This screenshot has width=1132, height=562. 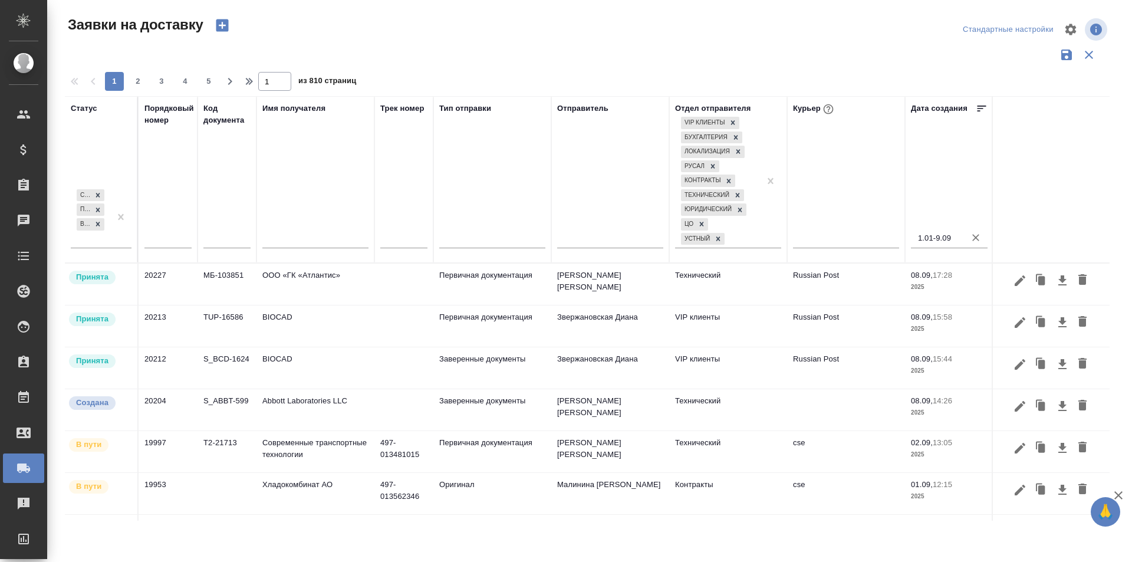 What do you see at coordinates (728, 493) in the screenshot?
I see `td: Контракты` at bounding box center [728, 493].